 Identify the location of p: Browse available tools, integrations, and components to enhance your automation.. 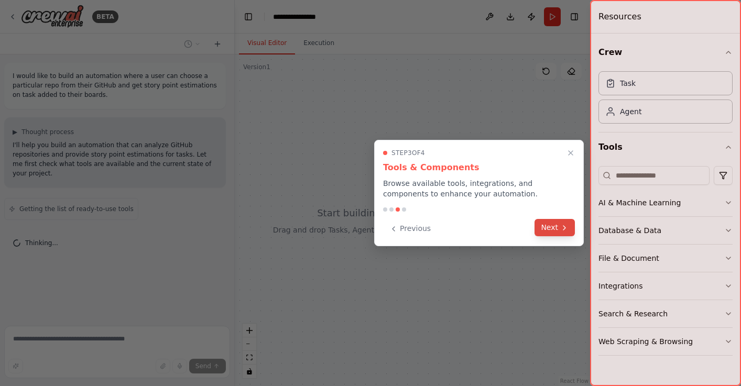
(479, 189).